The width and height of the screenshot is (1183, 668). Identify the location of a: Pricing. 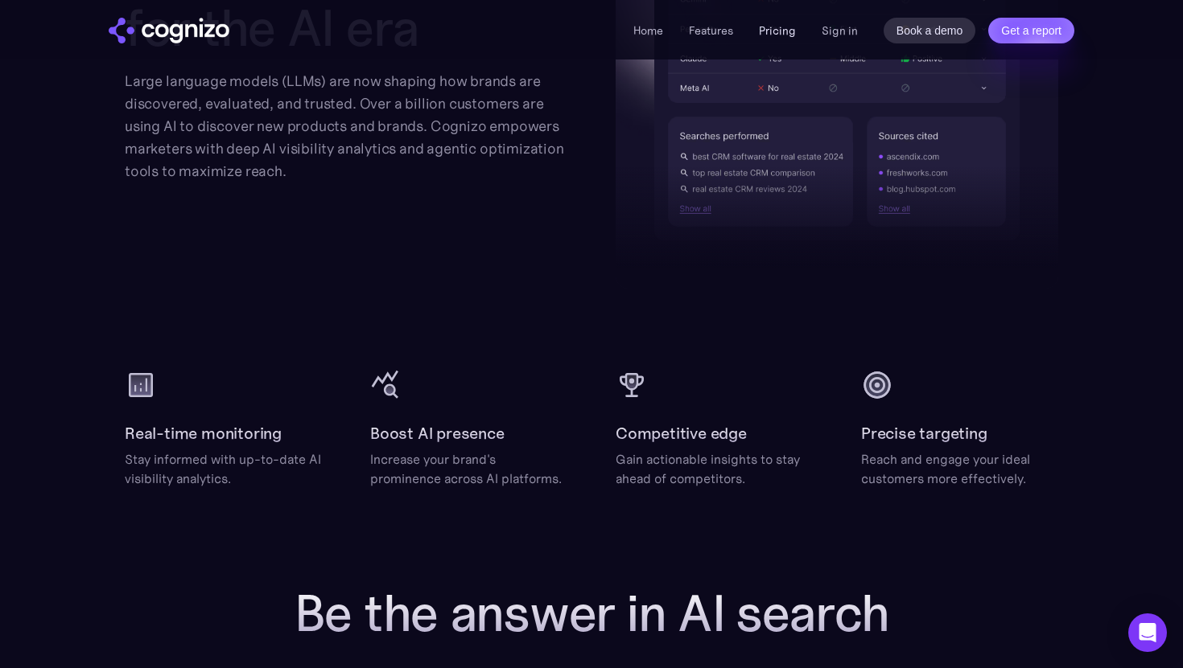
(777, 31).